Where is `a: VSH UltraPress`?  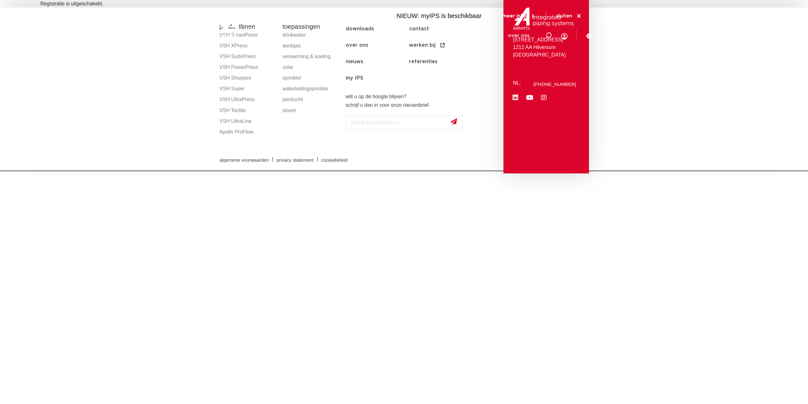 a: VSH UltraPress is located at coordinates (248, 99).